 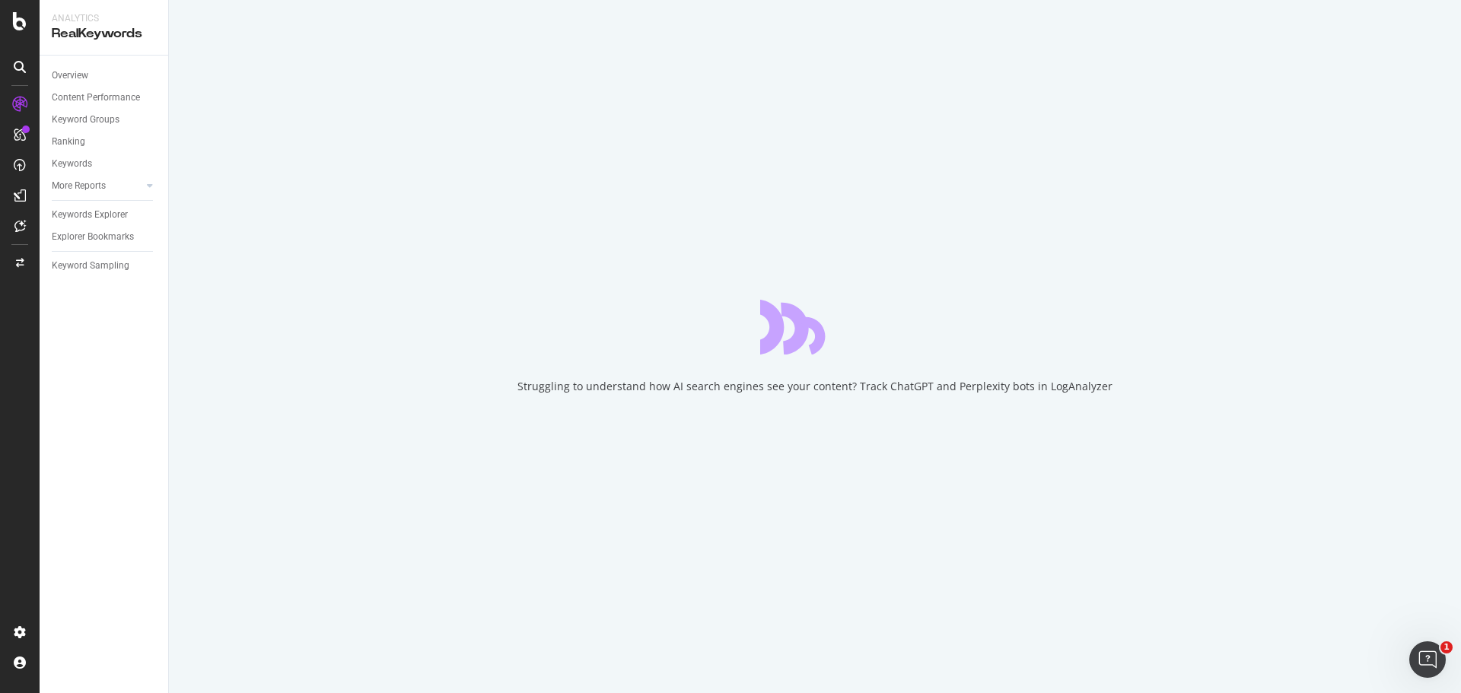 I want to click on a: Keyword Sampling, so click(x=104, y=266).